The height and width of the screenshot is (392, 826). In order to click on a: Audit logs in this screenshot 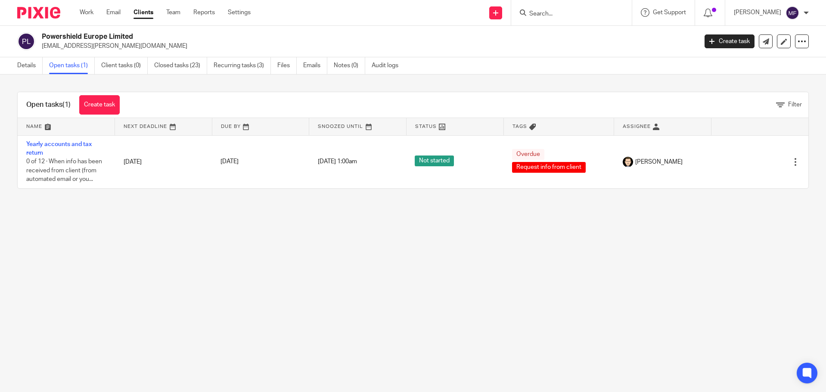, I will do `click(388, 65)`.